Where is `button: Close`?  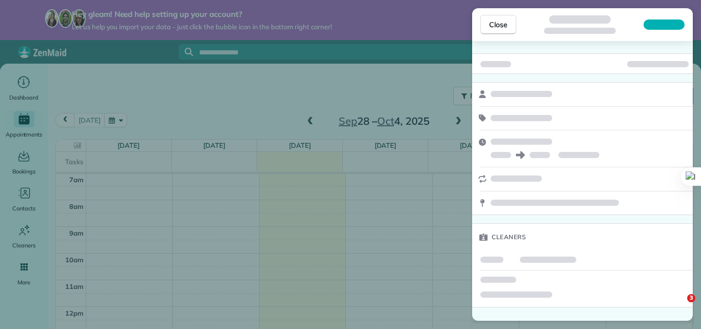 button: Close is located at coordinates (498, 25).